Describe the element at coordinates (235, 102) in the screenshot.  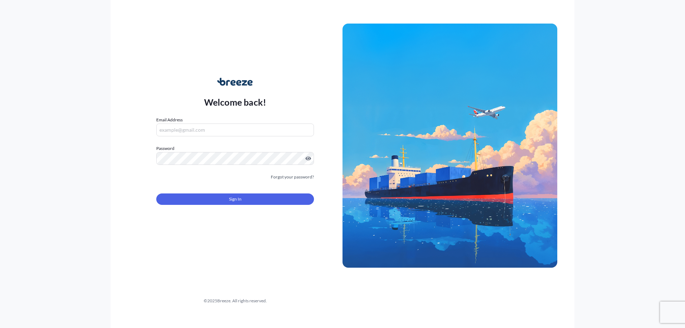
I see `p: Welcome back!` at that location.